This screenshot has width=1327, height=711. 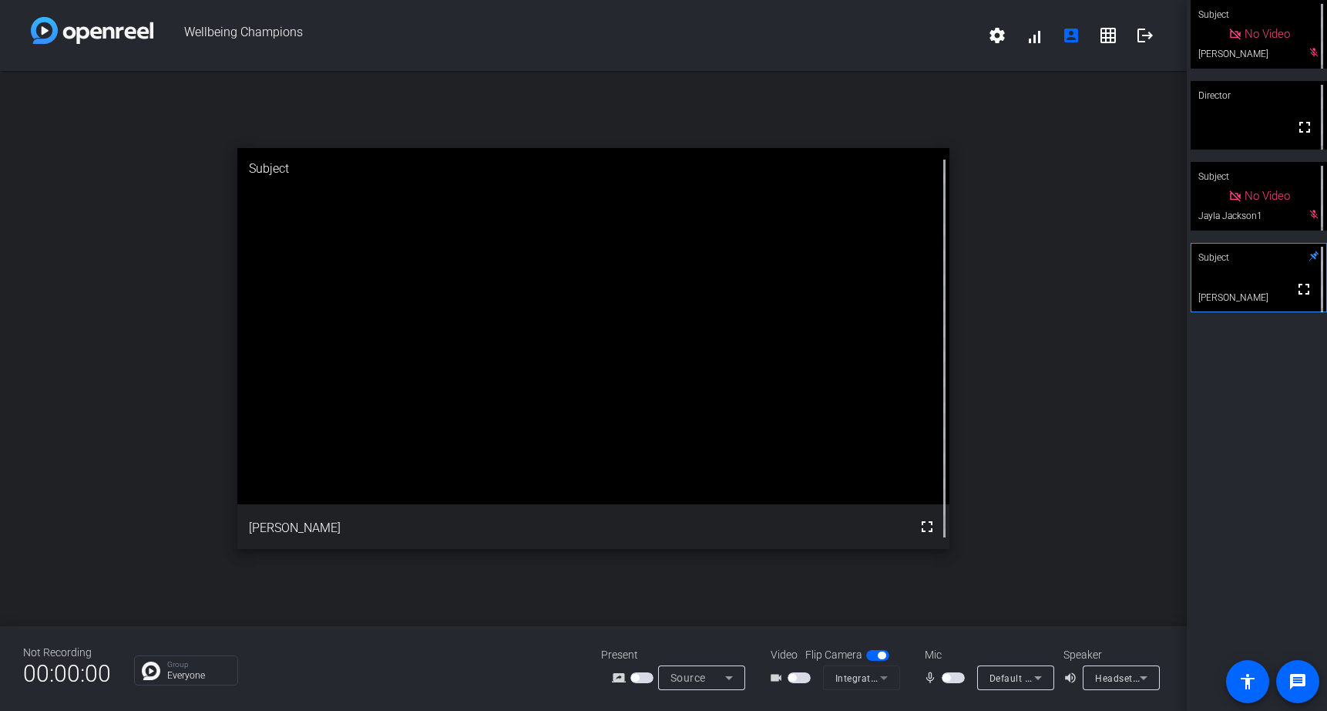 I want to click on span: 00:00:00, so click(x=67, y=673).